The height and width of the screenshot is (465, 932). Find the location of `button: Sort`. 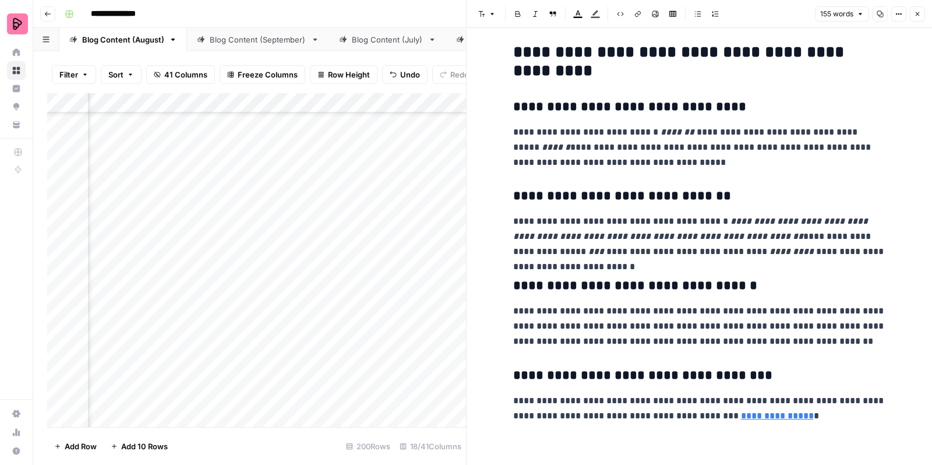

button: Sort is located at coordinates (121, 75).